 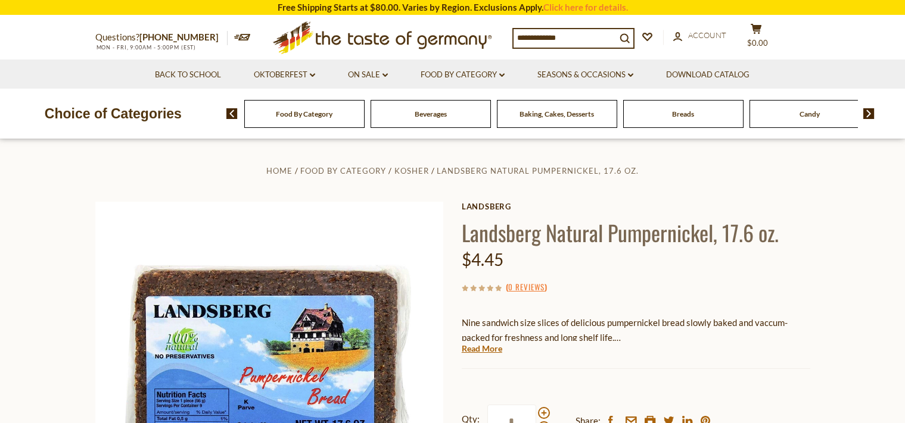 What do you see at coordinates (585, 75) in the screenshot?
I see `a: Seasons & Occasions` at bounding box center [585, 75].